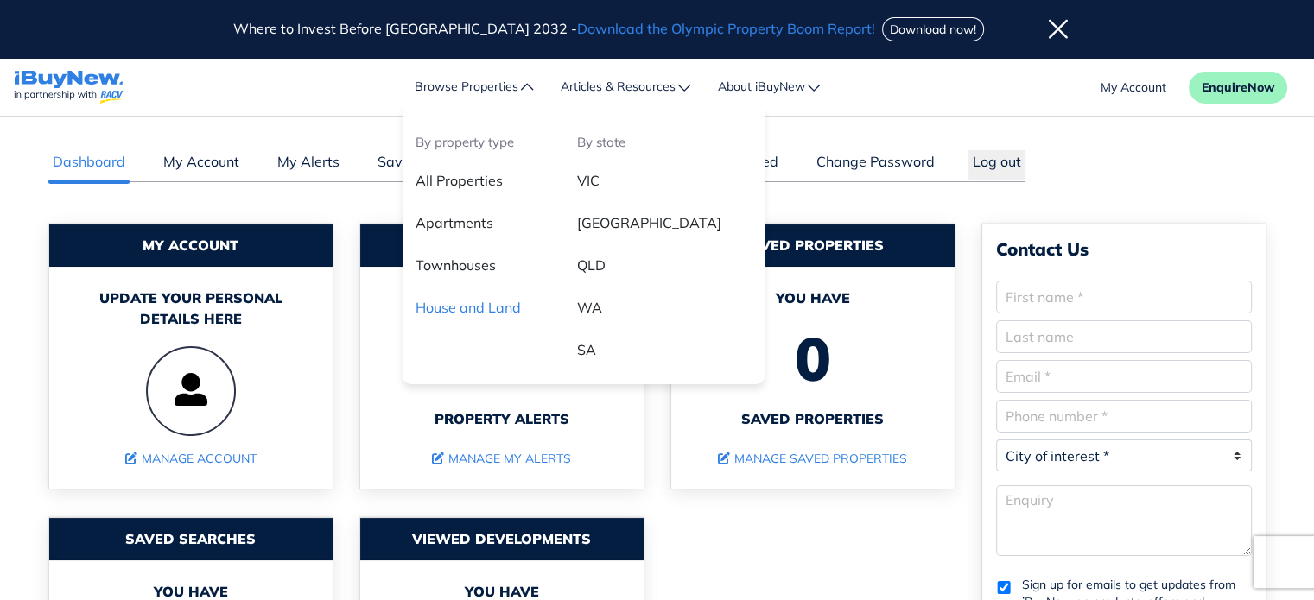 The height and width of the screenshot is (600, 1314). What do you see at coordinates (1124, 249) in the screenshot?
I see `div: Contact Us` at bounding box center [1124, 249].